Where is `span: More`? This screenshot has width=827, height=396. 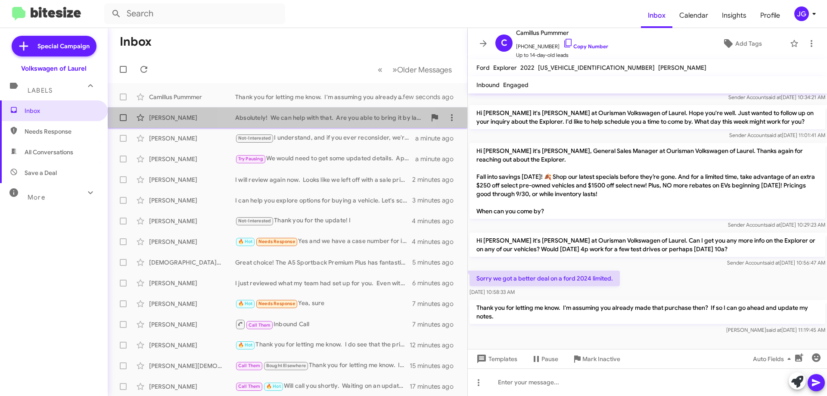
span: More is located at coordinates (36, 197).